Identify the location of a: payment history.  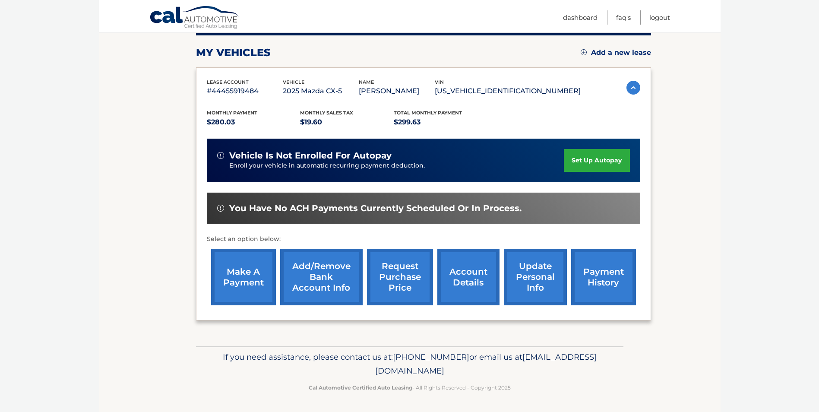
(603, 277).